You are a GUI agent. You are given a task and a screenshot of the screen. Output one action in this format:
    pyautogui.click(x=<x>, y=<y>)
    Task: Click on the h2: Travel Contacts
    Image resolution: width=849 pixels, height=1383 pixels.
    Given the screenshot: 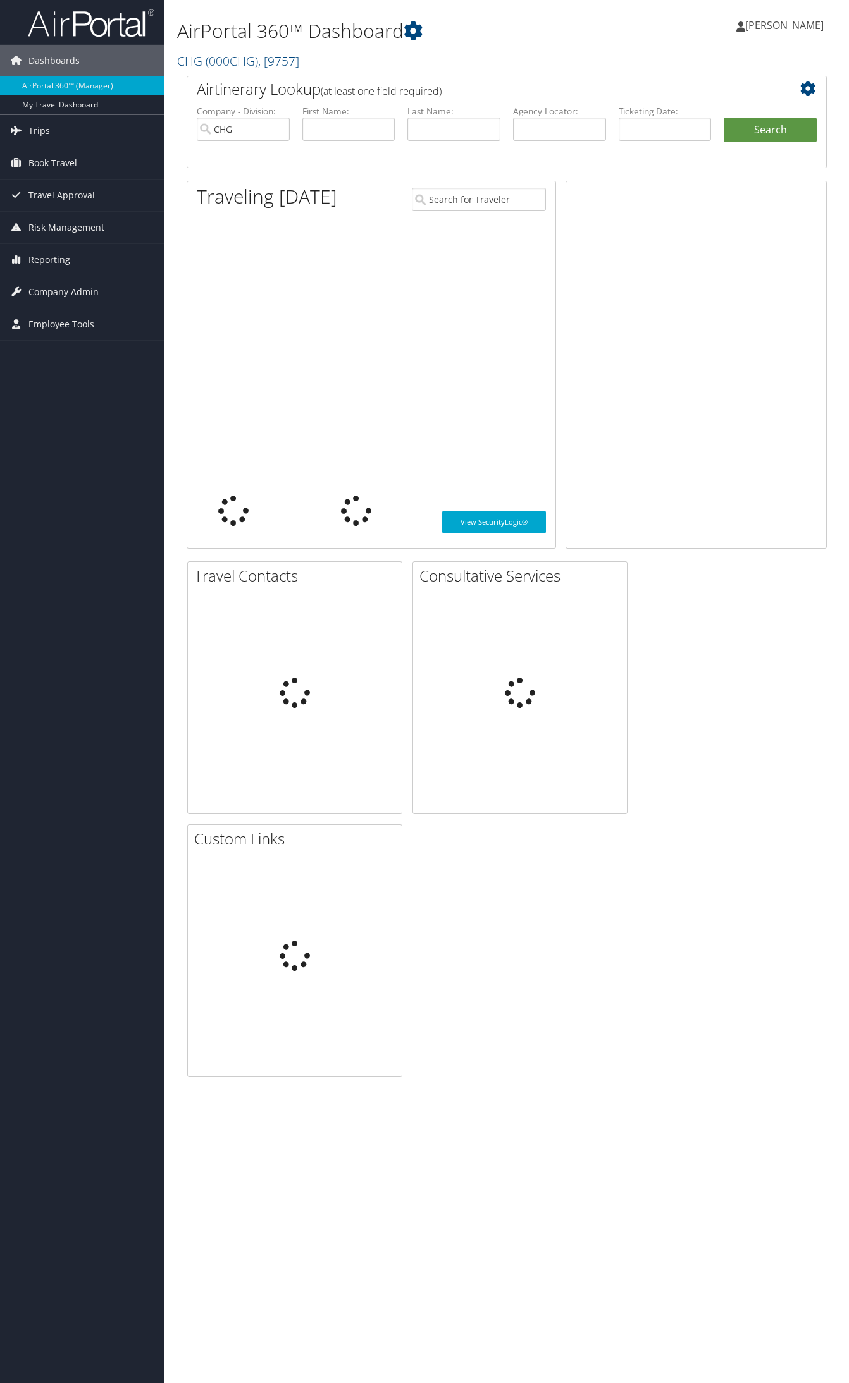 What is the action you would take?
    pyautogui.click(x=298, y=576)
    